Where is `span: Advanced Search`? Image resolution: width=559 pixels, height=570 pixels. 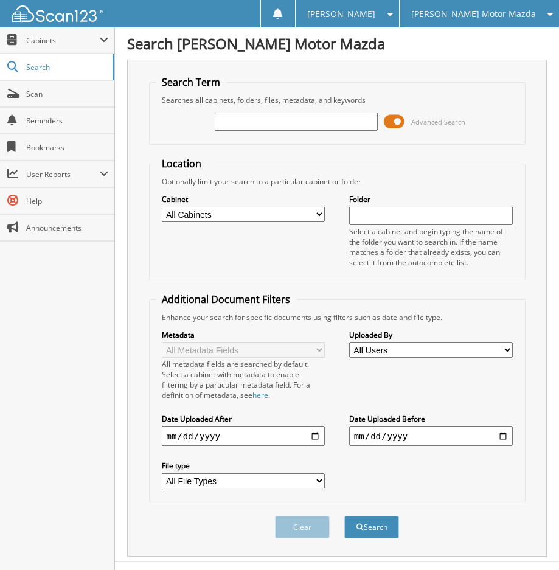
span: Advanced Search is located at coordinates (438, 122).